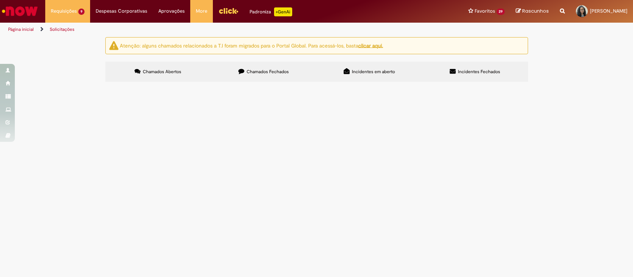  I want to click on span: Chamados Abertos, so click(162, 72).